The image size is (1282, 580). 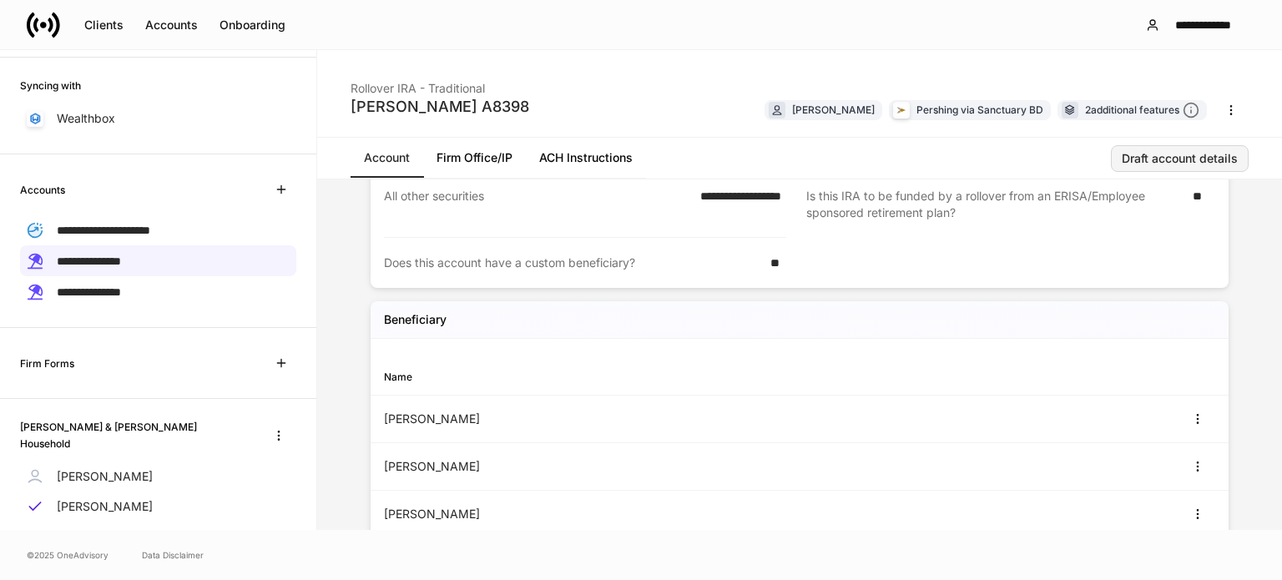 What do you see at coordinates (474, 158) in the screenshot?
I see `a: Firm Office/IP` at bounding box center [474, 158].